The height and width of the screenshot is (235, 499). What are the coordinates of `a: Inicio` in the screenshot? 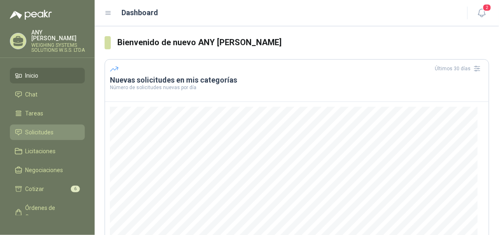 It's located at (47, 76).